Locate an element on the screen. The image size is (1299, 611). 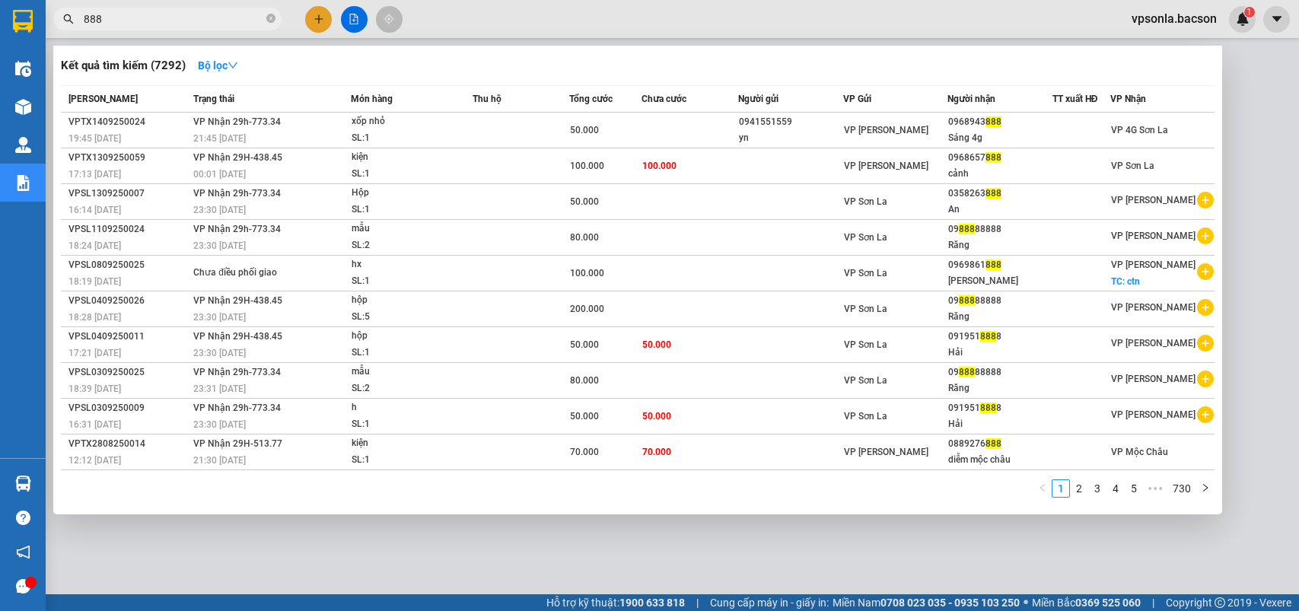
div: 0941551559 is located at coordinates (790, 122).